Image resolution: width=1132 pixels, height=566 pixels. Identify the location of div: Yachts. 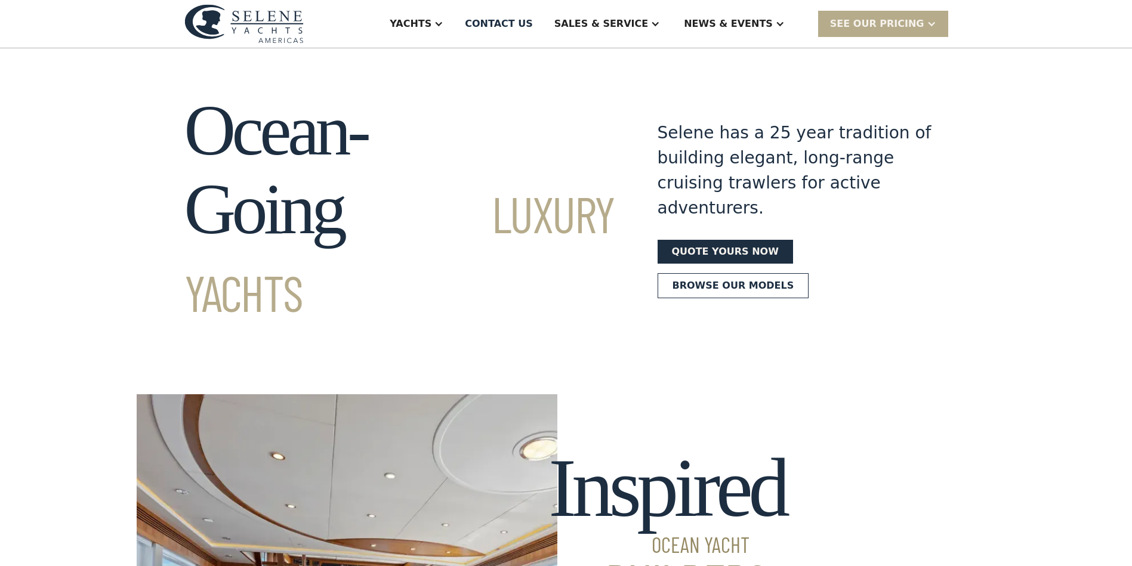
(411, 24).